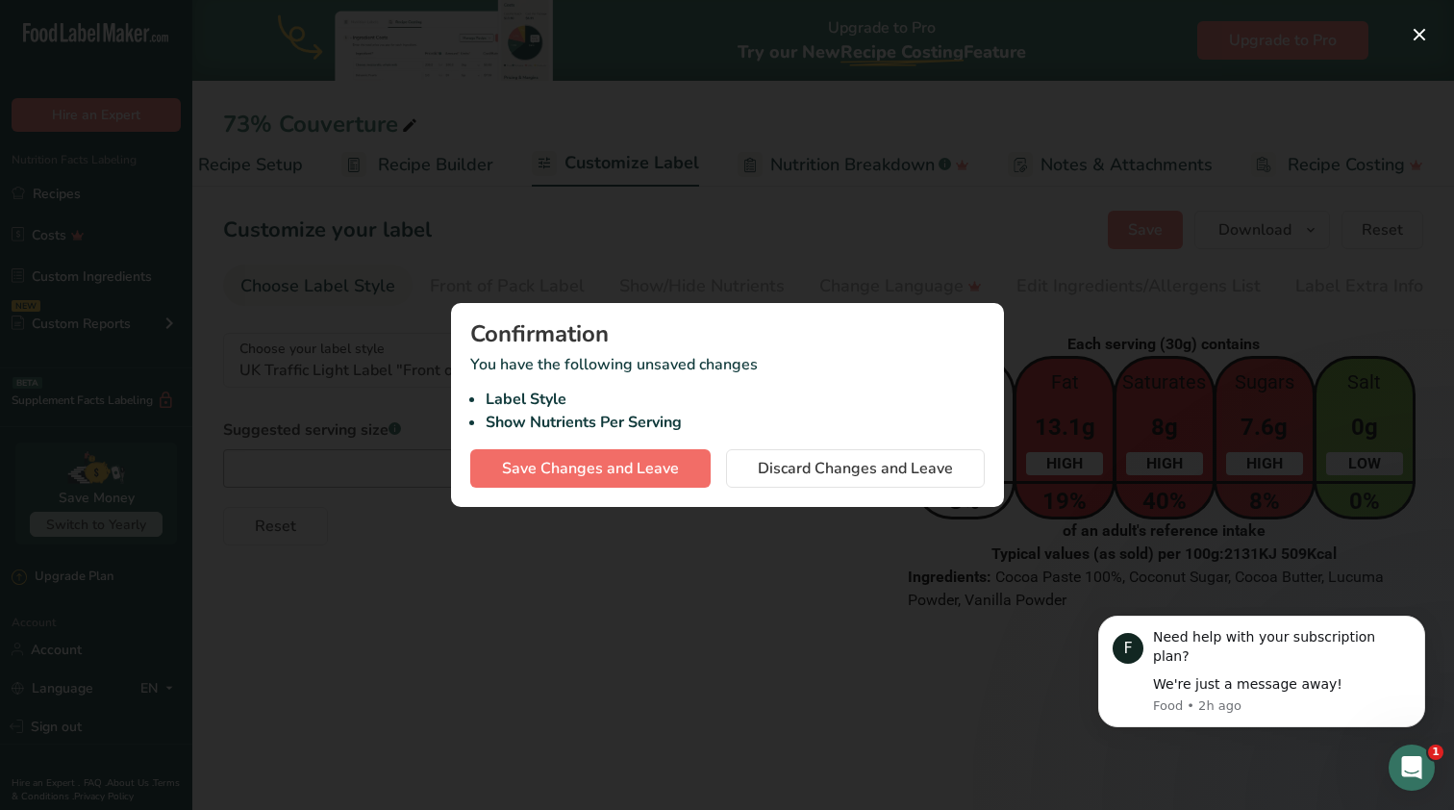 The width and height of the screenshot is (1454, 810). Describe the element at coordinates (192, 64) in the screenshot. I see `div: message notification from Food, 2h ago. Need help with your subscription plan? We're just a messa...` at that location.